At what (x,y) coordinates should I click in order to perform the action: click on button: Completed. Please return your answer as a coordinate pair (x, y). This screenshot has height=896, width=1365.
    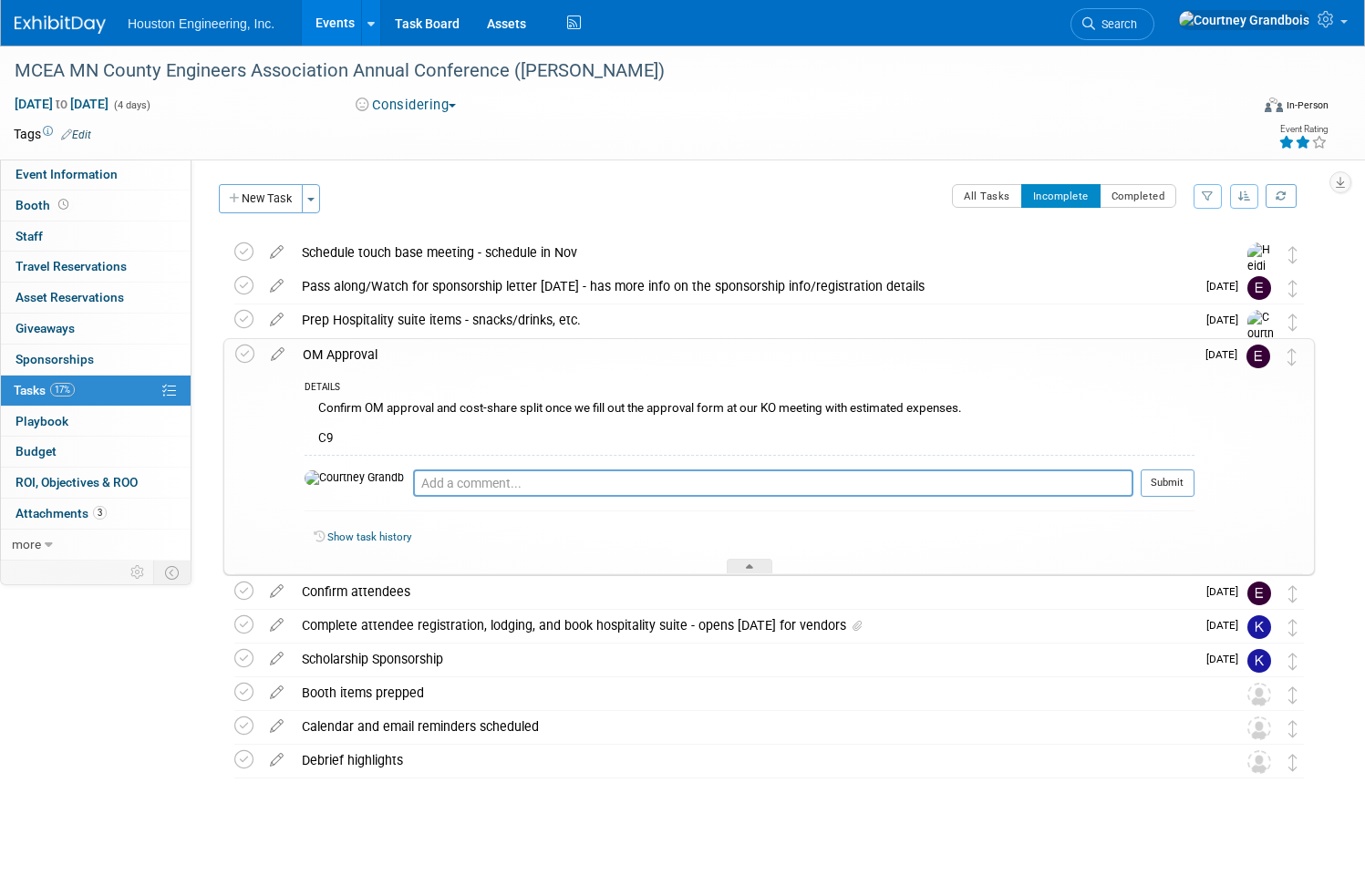
    Looking at the image, I should click on (1138, 196).